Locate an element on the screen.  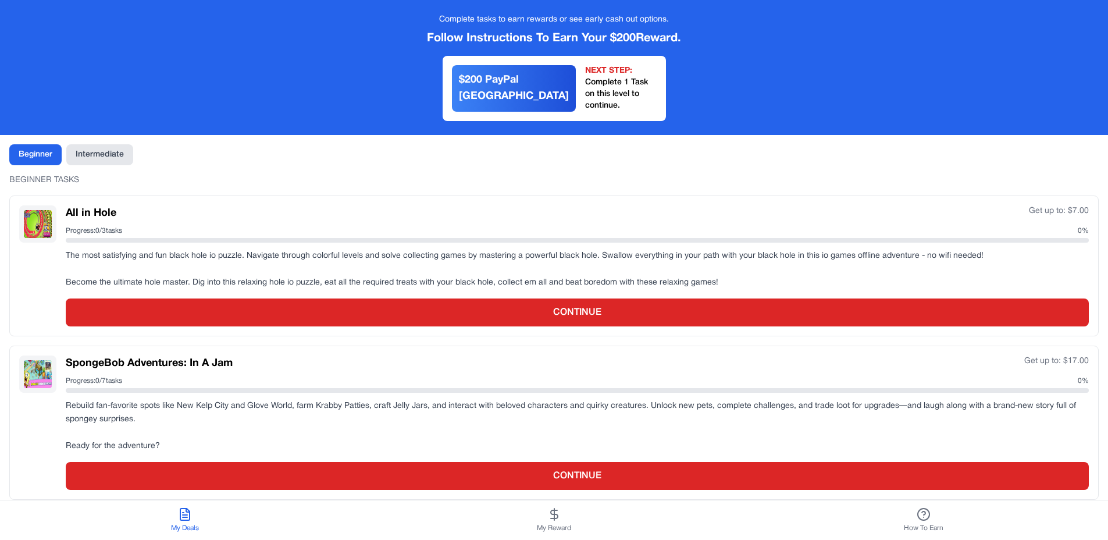
button: Intermediate is located at coordinates (99, 155).